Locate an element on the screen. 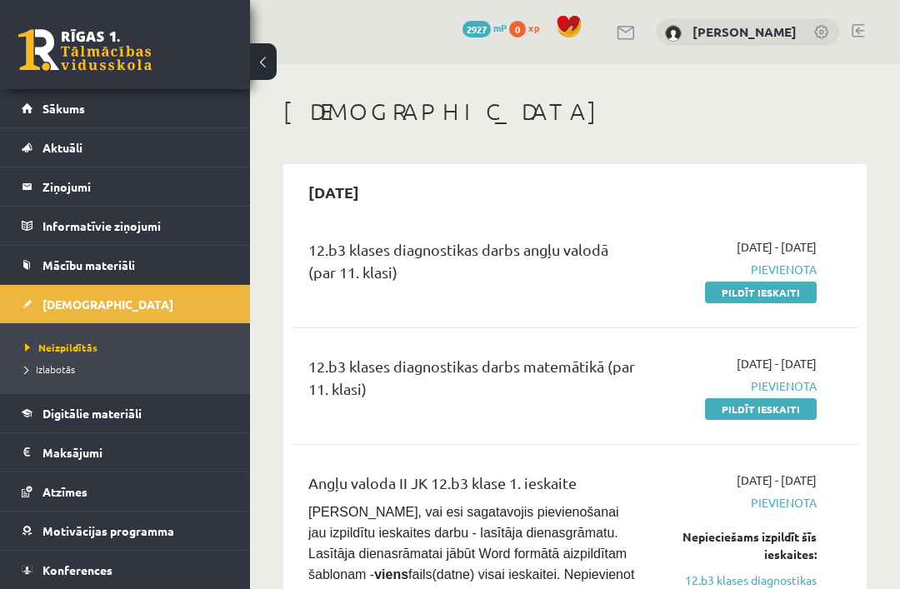 This screenshot has width=900, height=589. span: Sākums is located at coordinates (63, 108).